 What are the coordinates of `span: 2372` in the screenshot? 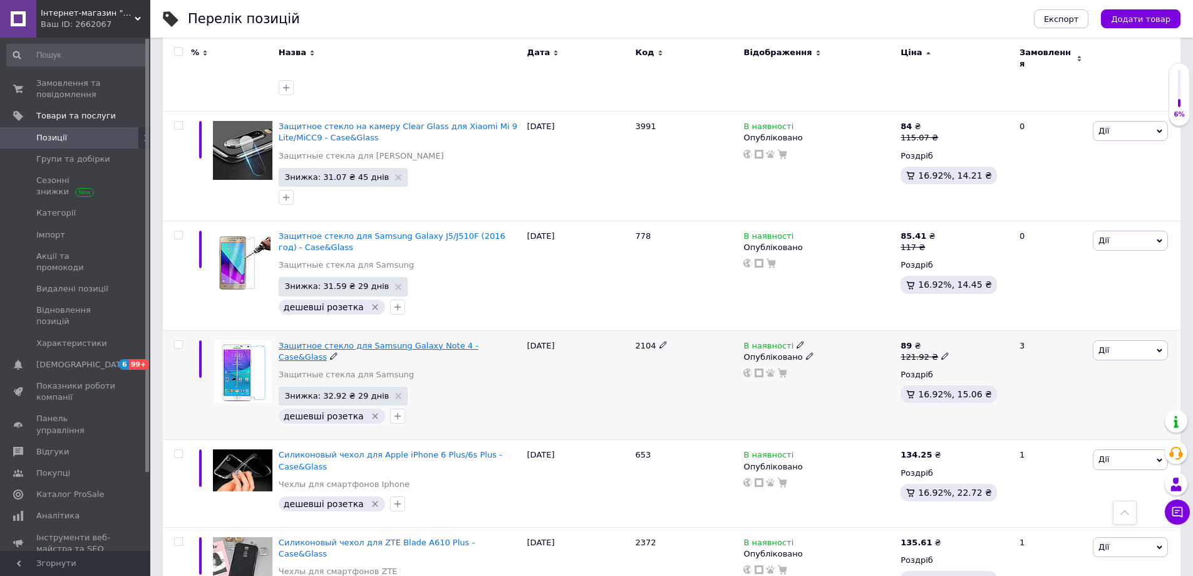 It's located at (646, 542).